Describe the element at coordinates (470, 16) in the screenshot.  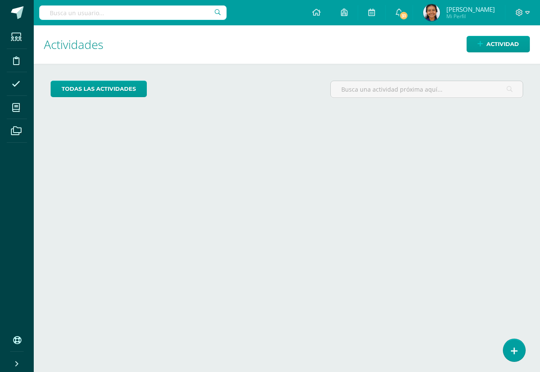
I see `span: Mi Perfil` at that location.